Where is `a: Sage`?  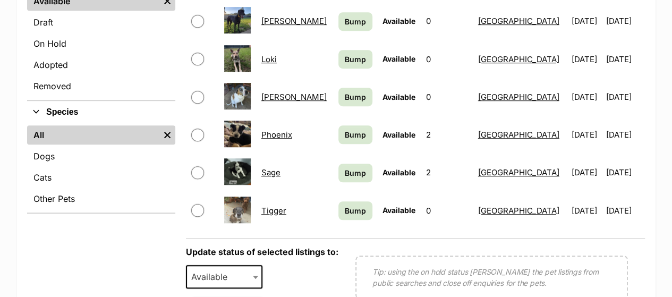 a: Sage is located at coordinates (271, 172).